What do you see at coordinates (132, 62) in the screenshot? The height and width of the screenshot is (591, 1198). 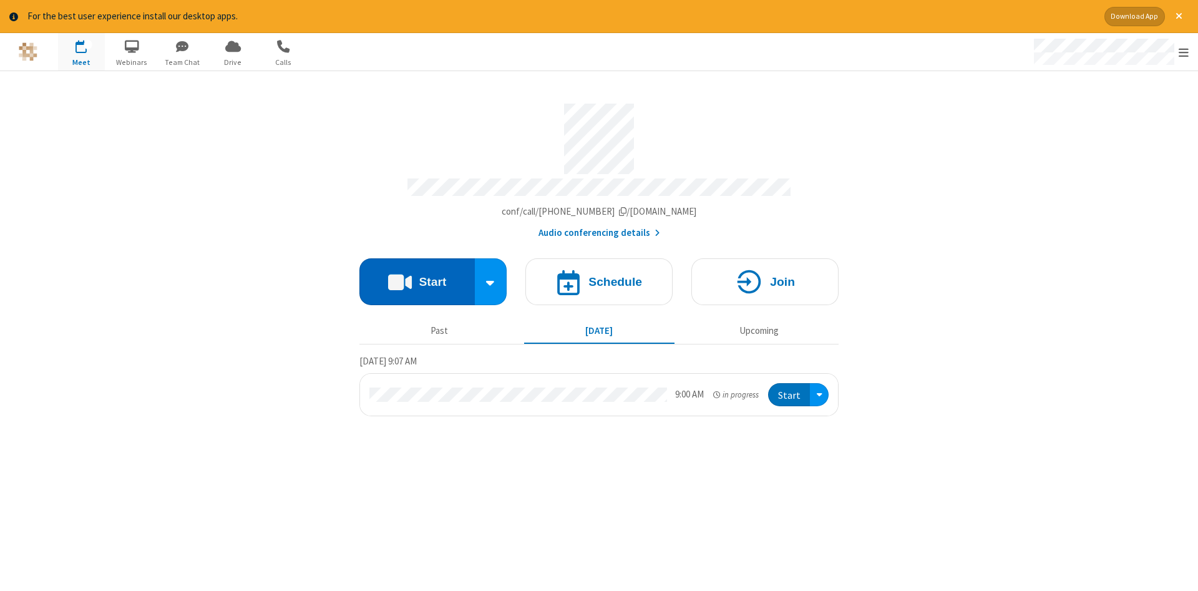 I see `span: Webinars` at bounding box center [132, 62].